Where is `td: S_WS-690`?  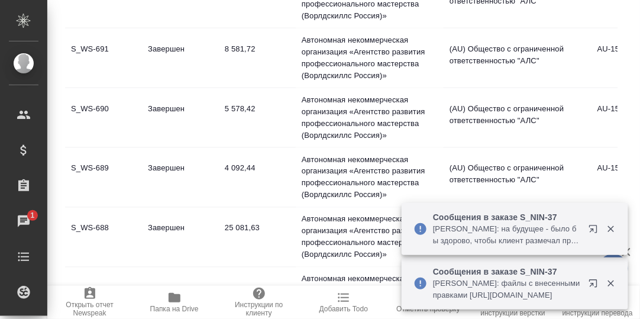 td: S_WS-690 is located at coordinates (103, 118).